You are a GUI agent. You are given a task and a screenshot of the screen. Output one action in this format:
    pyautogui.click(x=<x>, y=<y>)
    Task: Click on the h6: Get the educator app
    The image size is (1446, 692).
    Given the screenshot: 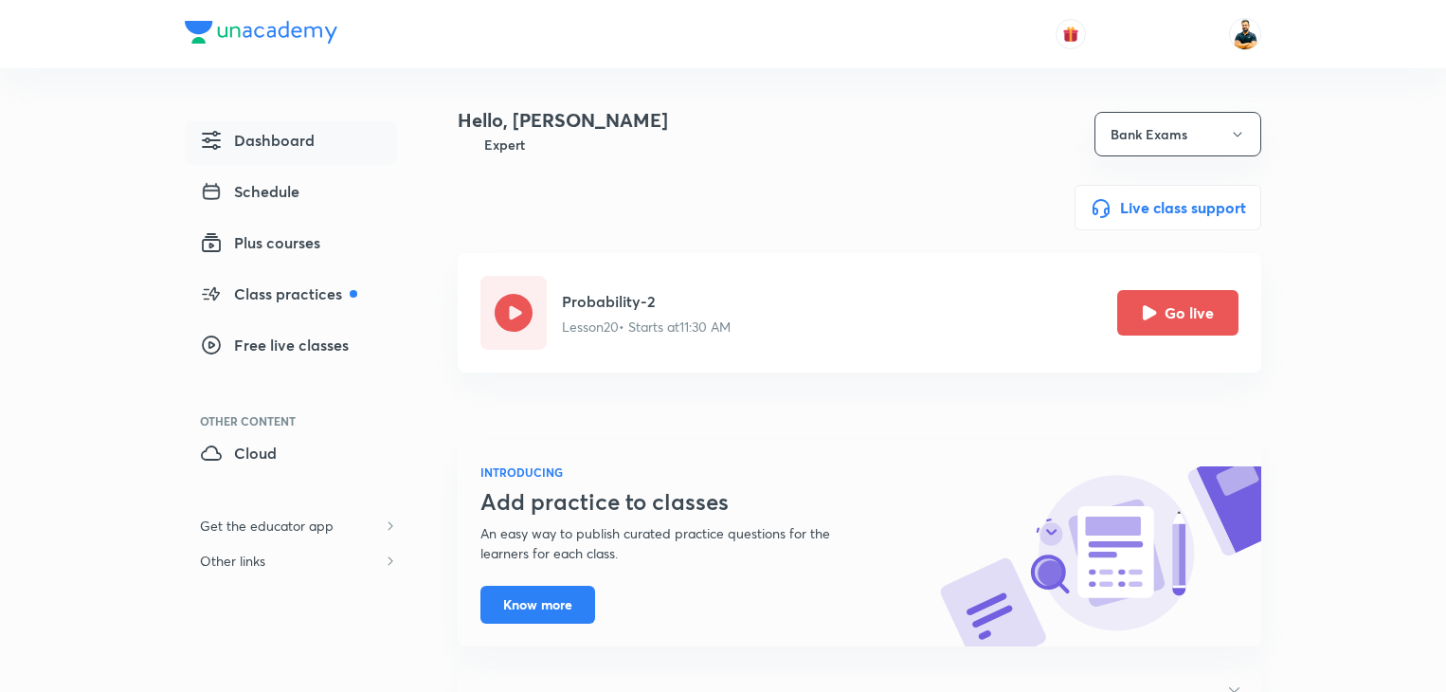 What is the action you would take?
    pyautogui.click(x=266, y=525)
    